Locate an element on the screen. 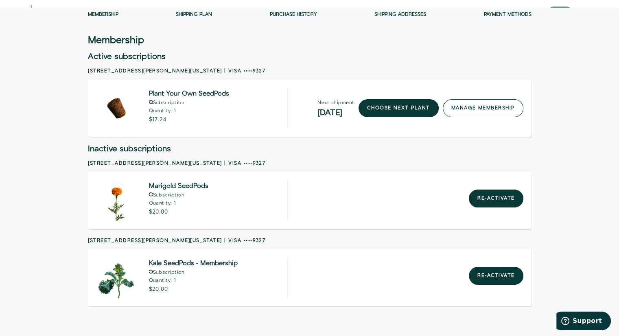 This screenshot has width=619, height=336. a: Purchase history is located at coordinates (293, 14).